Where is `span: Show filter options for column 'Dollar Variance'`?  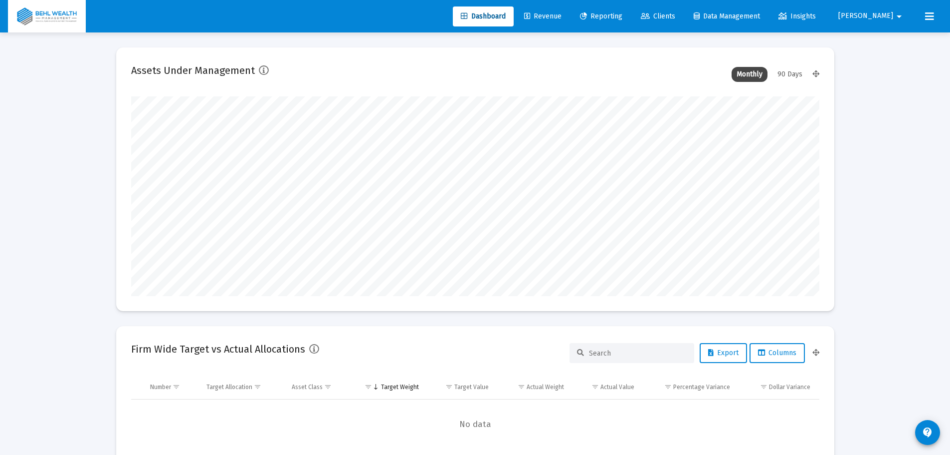
span: Show filter options for column 'Dollar Variance' is located at coordinates (764, 386).